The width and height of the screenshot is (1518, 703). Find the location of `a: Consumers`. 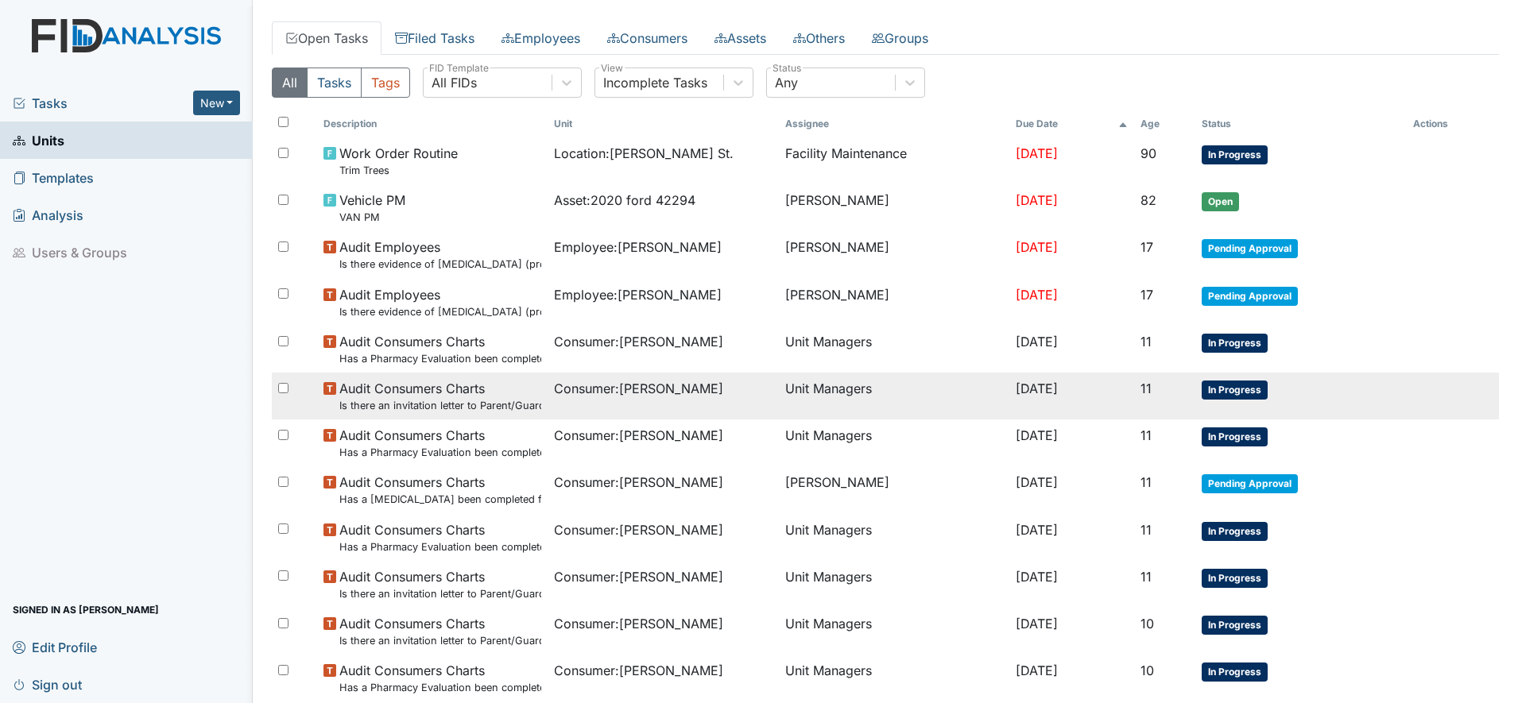

a: Consumers is located at coordinates (647, 38).